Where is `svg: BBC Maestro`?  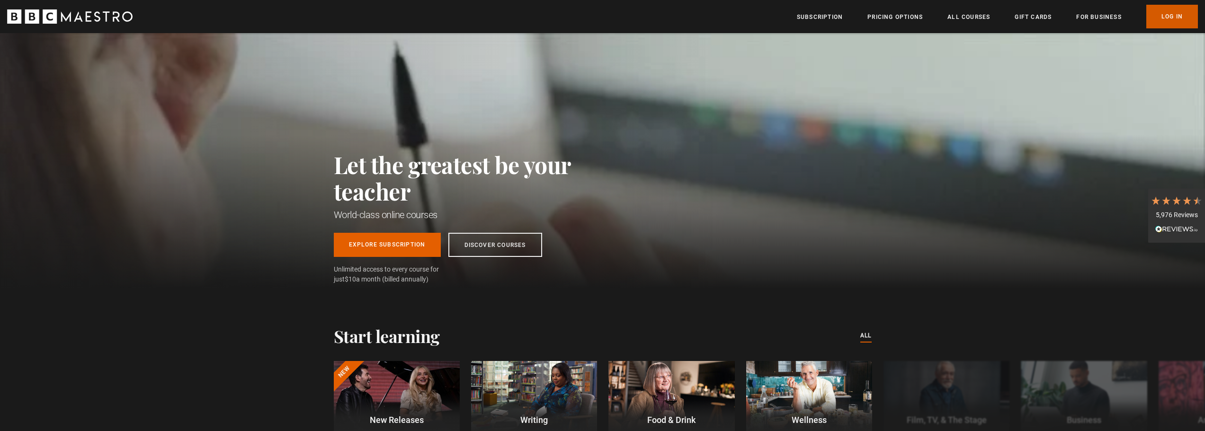
svg: BBC Maestro is located at coordinates (70, 17).